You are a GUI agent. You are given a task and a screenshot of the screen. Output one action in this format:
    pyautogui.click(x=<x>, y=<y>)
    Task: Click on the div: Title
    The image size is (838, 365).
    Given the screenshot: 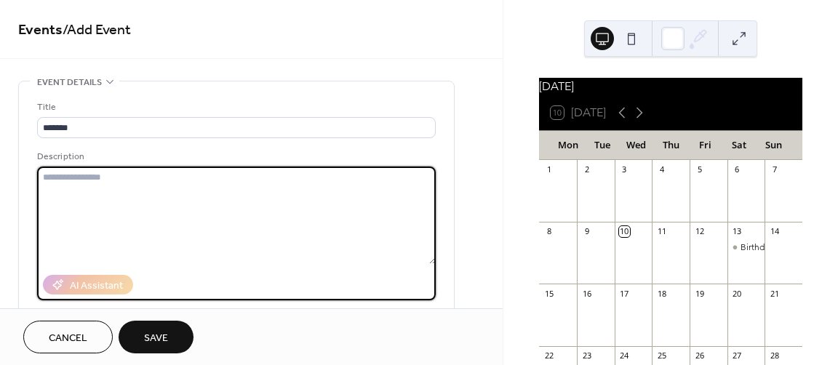 What is the action you would take?
    pyautogui.click(x=235, y=107)
    